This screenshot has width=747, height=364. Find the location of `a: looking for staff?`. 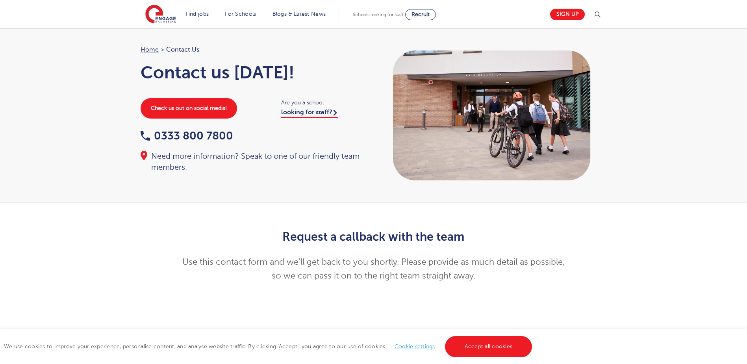

a: looking for staff? is located at coordinates (310, 113).